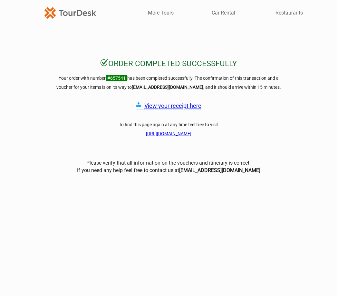 Image resolution: width=337 pixels, height=296 pixels. I want to click on img: TourDesk-logo-td-orange-v1.png, so click(70, 13).